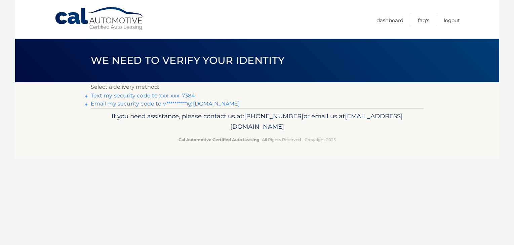 The image size is (514, 245). I want to click on a: Cal Automotive, so click(100, 19).